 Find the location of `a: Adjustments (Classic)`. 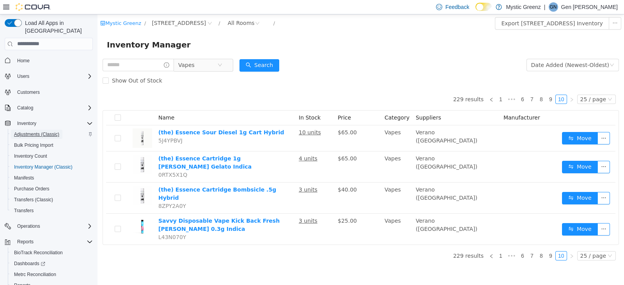

a: Adjustments (Classic) is located at coordinates (37, 135).